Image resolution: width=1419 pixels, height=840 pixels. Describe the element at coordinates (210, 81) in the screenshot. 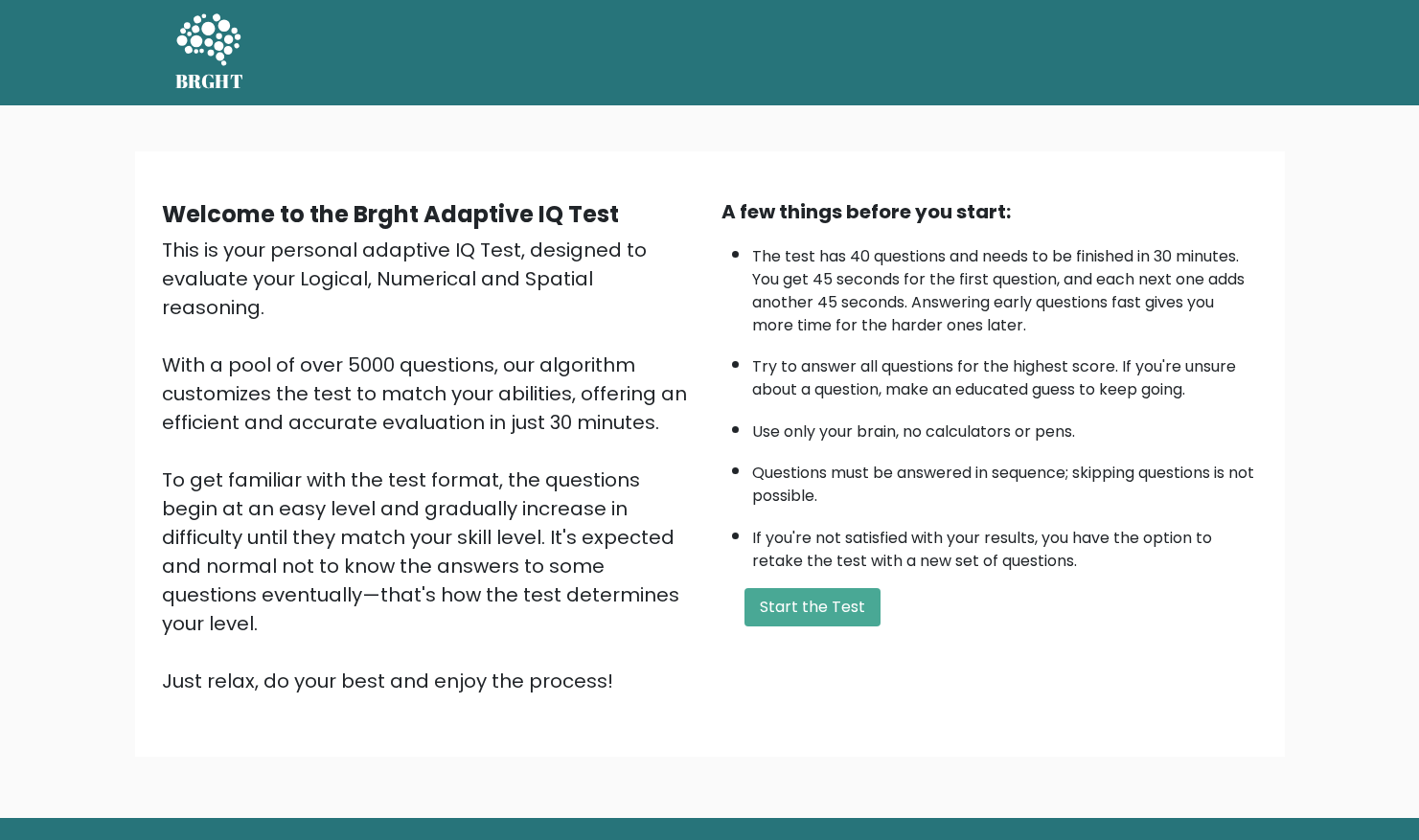

I see `h5: BRGHT` at that location.